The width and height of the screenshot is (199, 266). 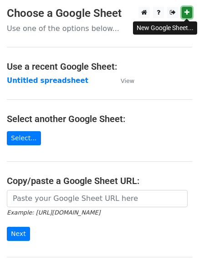 What do you see at coordinates (47, 81) in the screenshot?
I see `a: Untitled spreadsheet` at bounding box center [47, 81].